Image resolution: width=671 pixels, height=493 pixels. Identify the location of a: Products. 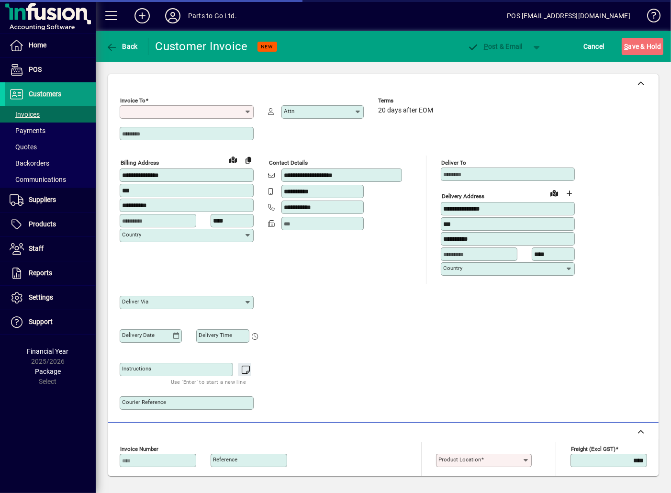
(50, 224).